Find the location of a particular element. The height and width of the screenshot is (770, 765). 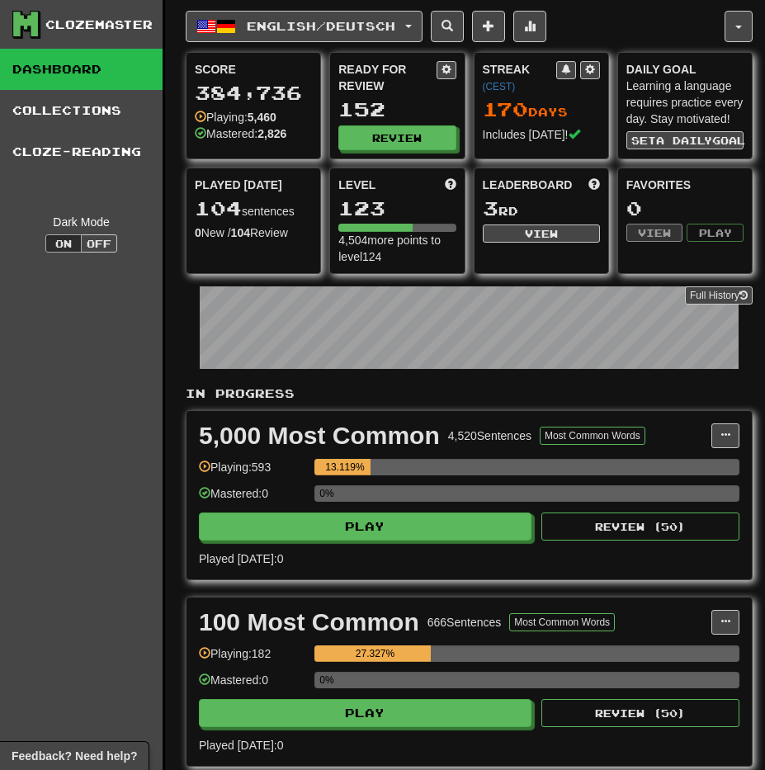

div: 5,000 Most Common is located at coordinates (320, 436).